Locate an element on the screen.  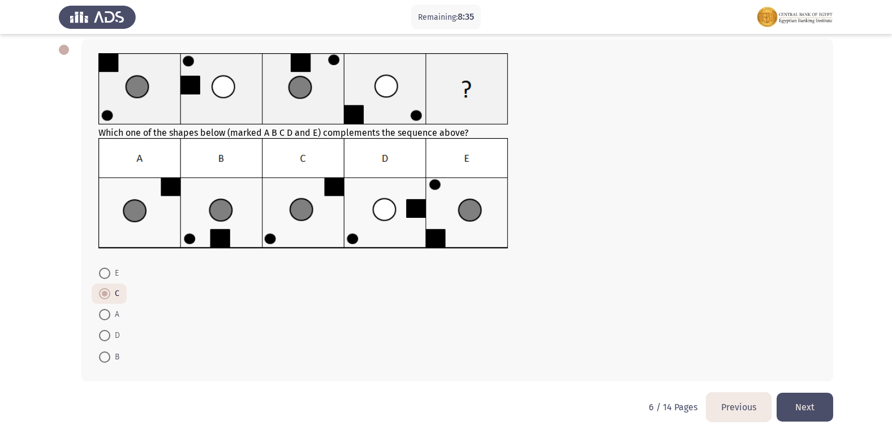
span: C is located at coordinates (115, 294).